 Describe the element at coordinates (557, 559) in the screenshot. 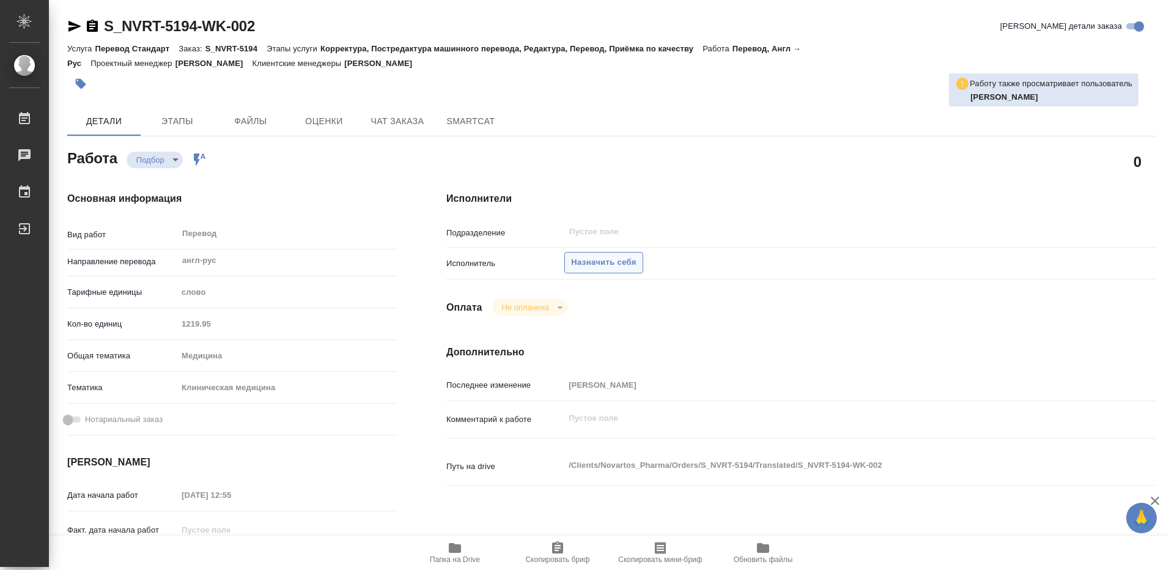

I see `span: Скопировать бриф` at that location.